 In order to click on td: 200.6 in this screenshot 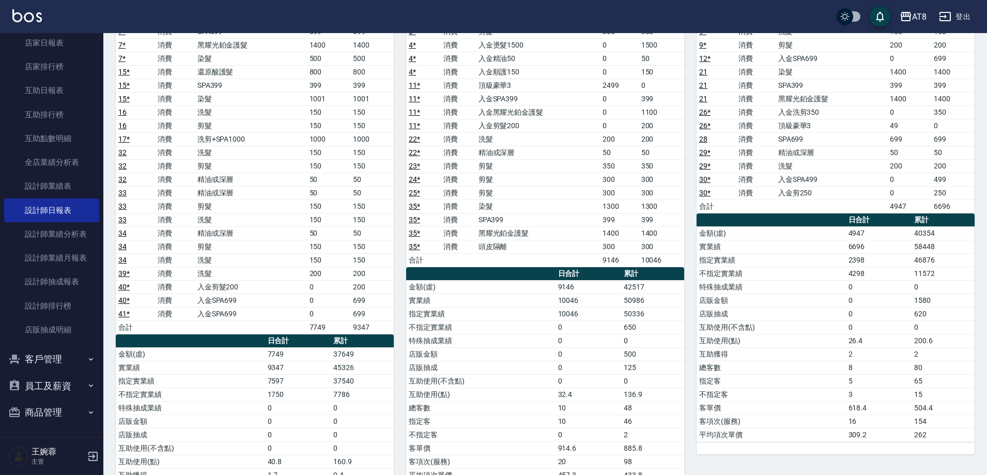, I will do `click(943, 341)`.